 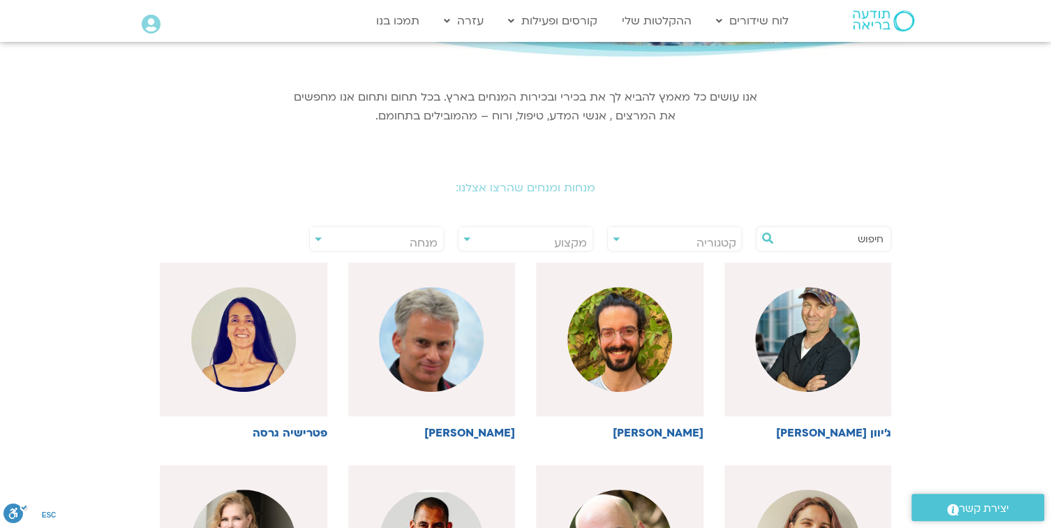 What do you see at coordinates (807, 339) in the screenshot?
I see `img: %D7%96%D7%99%D7%95%D7%90%D7%9F-.png` at bounding box center [807, 339].